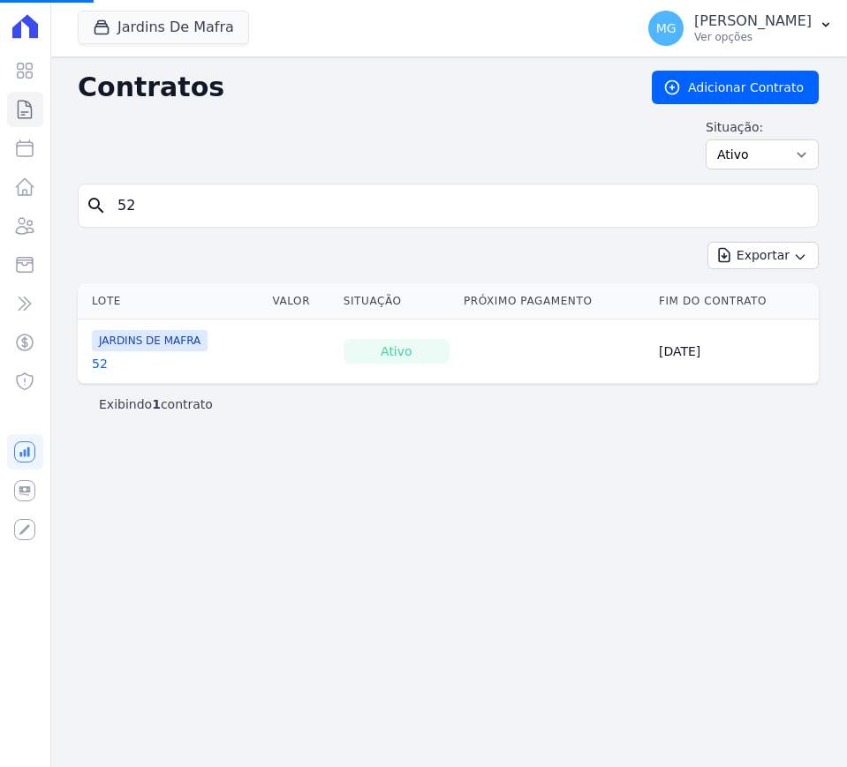 The width and height of the screenshot is (847, 767). I want to click on h2: Contratos, so click(350, 87).